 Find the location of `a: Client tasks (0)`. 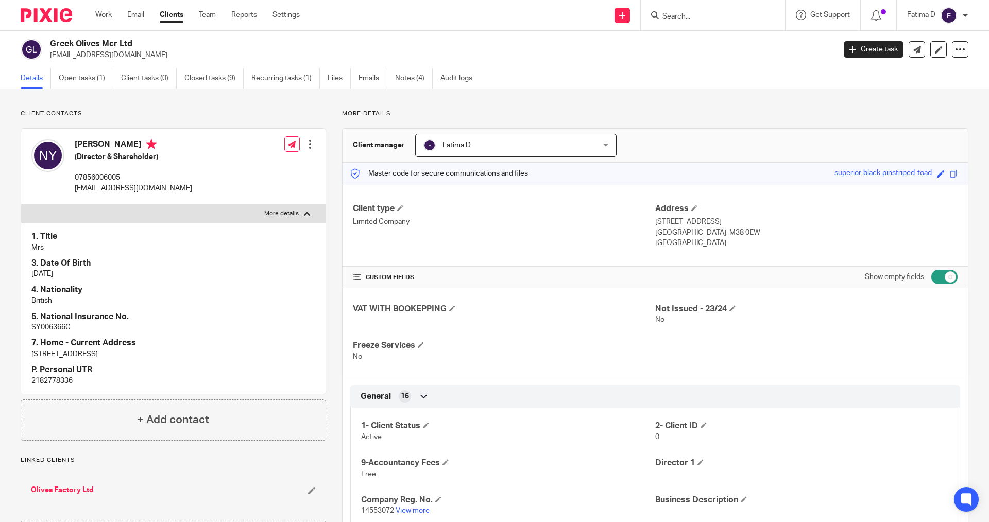

a: Client tasks (0) is located at coordinates (149, 78).